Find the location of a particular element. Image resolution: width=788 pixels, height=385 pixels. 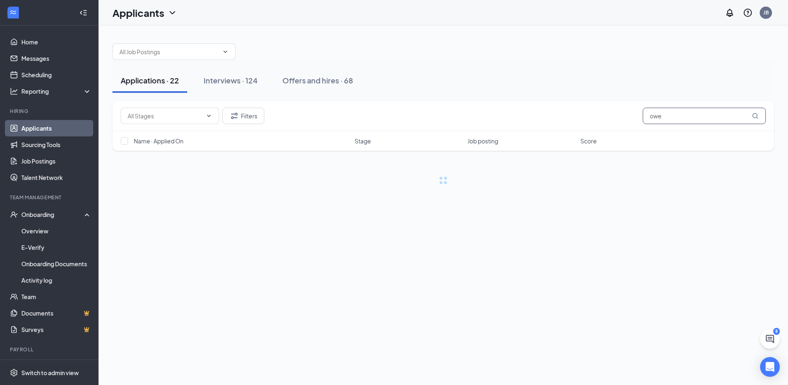

div: Reporting is located at coordinates (57, 91).